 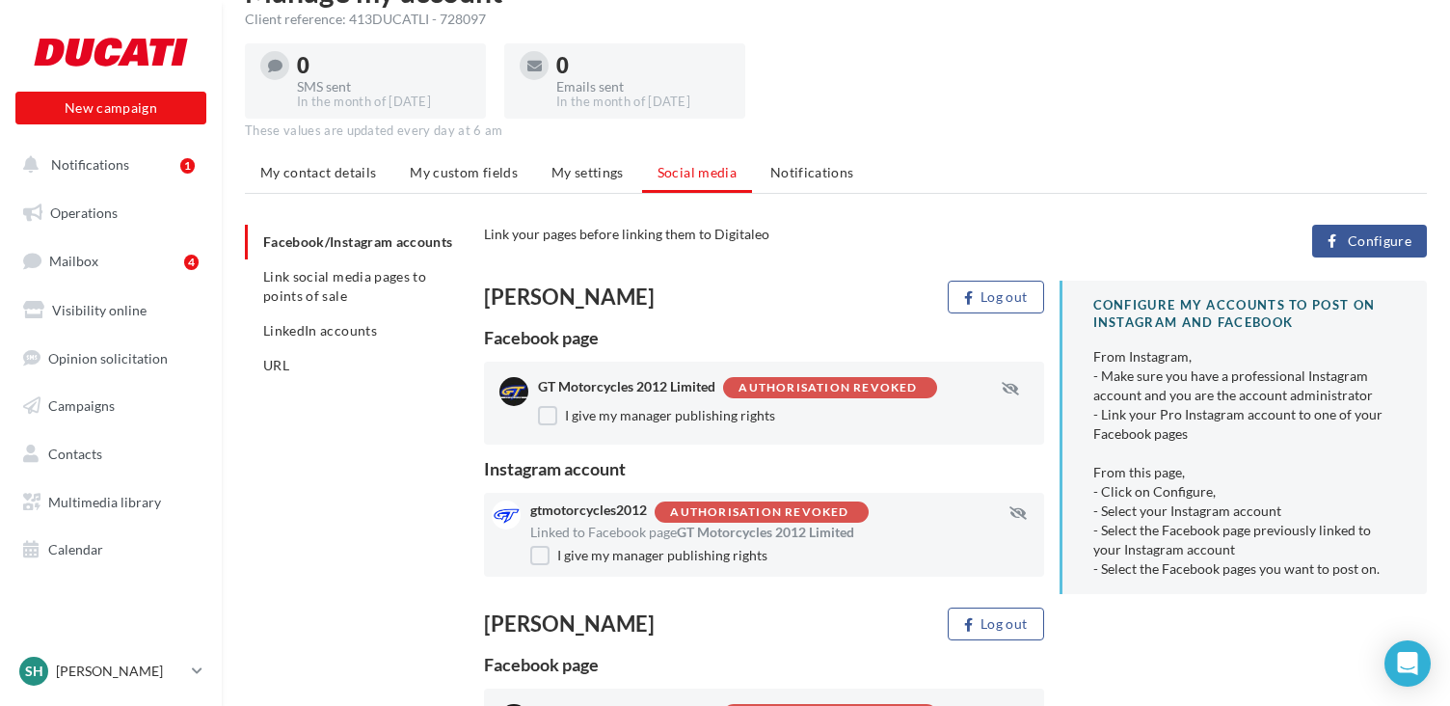 I want to click on span: Link your pages before linking them to Digitaleo, so click(x=627, y=233).